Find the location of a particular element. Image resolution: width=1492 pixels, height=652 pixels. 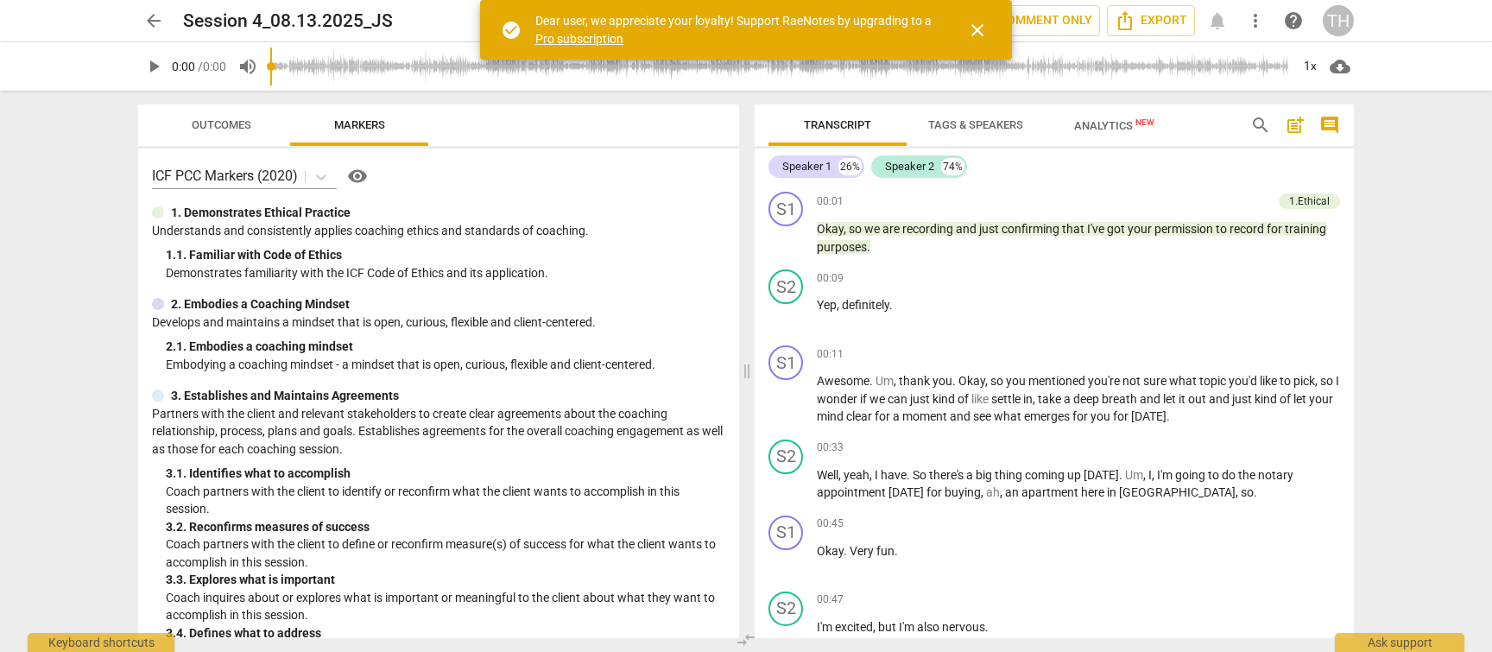

div: 74% is located at coordinates (953, 167).